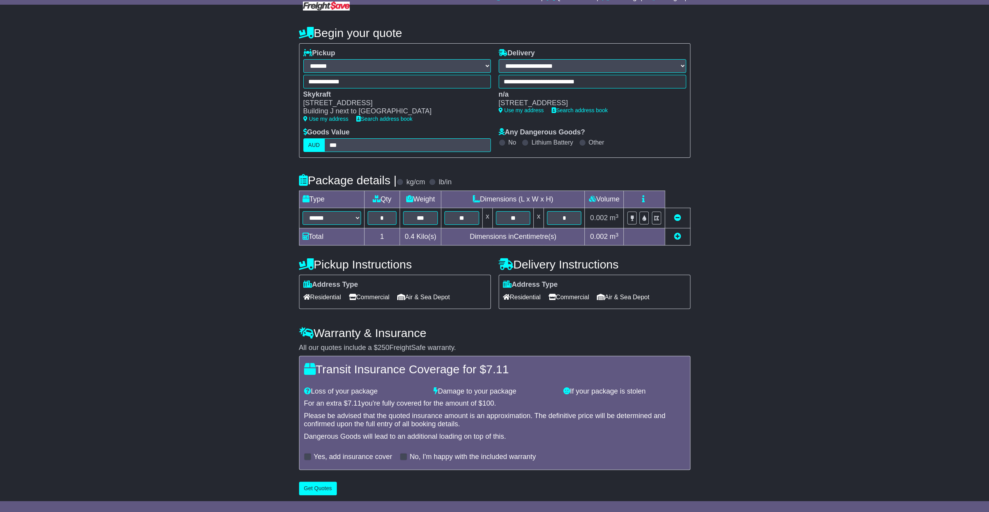  What do you see at coordinates (604, 200) in the screenshot?
I see `td: Volume` at bounding box center [604, 200].